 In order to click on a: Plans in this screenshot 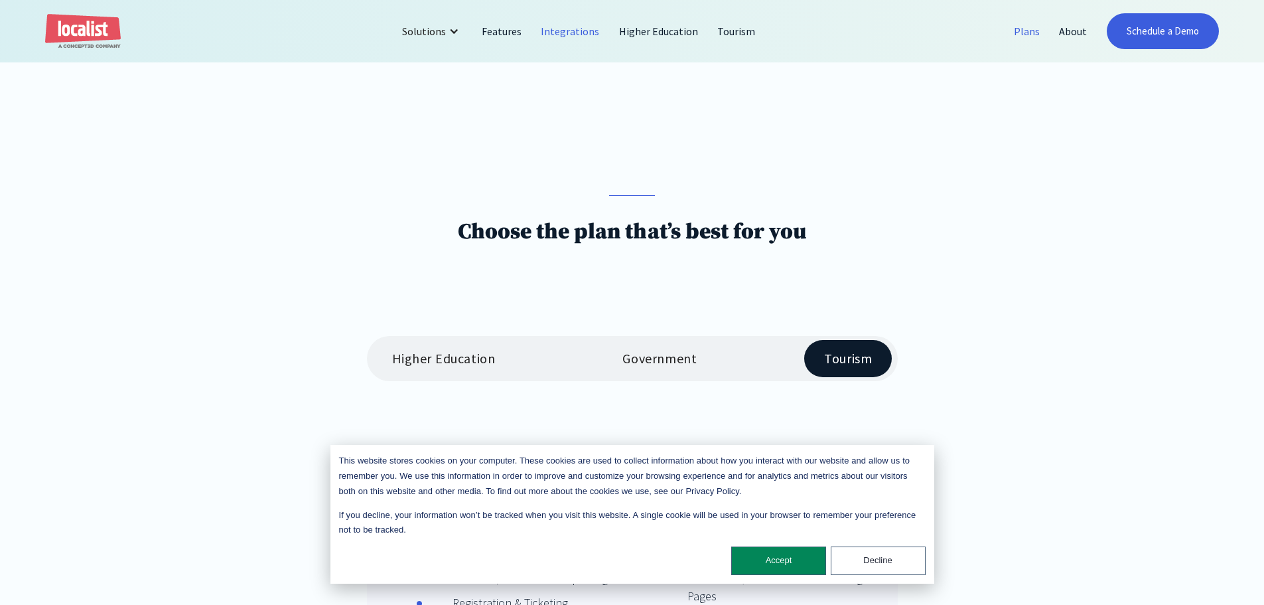, I will do `click(1027, 31)`.